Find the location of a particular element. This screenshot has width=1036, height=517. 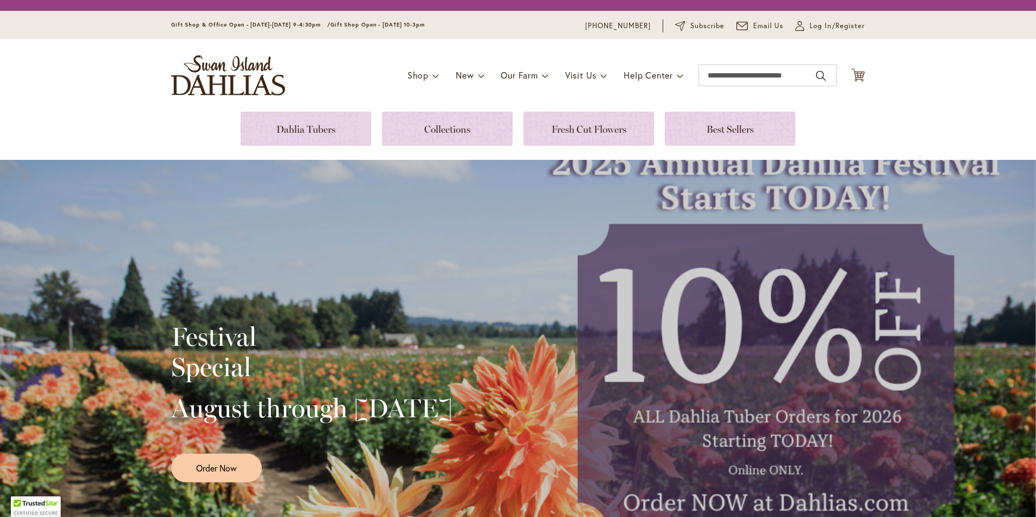

button: Search is located at coordinates (821, 76).